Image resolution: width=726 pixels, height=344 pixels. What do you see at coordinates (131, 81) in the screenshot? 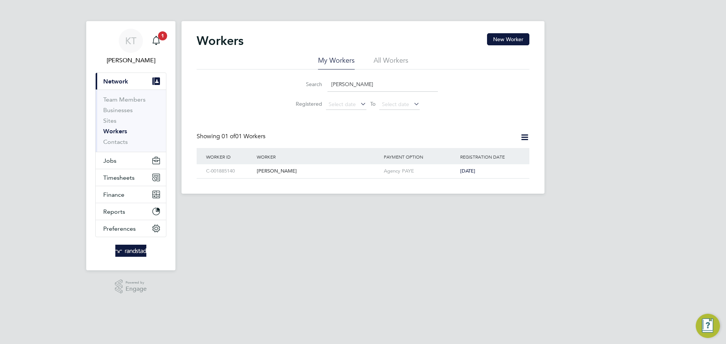
I see `button: Network` at bounding box center [131, 81].